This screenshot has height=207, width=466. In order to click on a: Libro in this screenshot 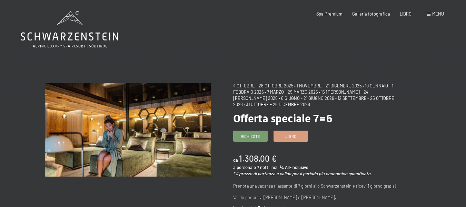, I will do `click(291, 136)`.